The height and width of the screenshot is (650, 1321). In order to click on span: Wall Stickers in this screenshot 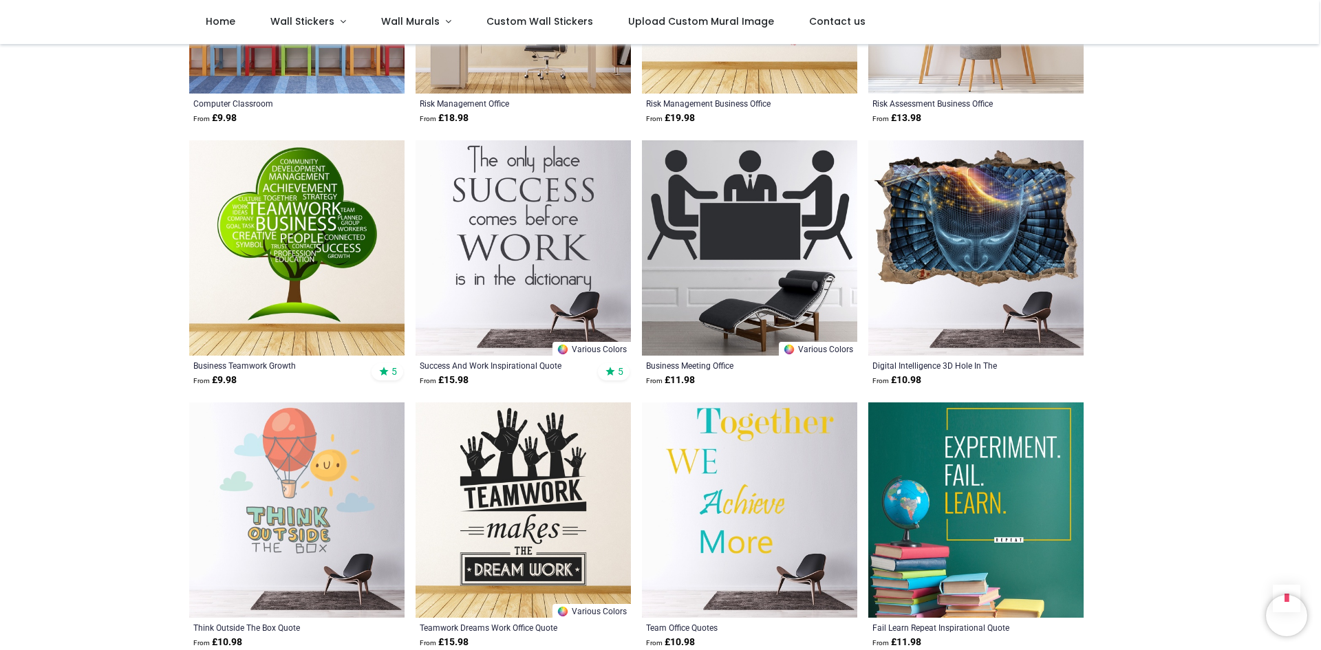, I will do `click(302, 21)`.